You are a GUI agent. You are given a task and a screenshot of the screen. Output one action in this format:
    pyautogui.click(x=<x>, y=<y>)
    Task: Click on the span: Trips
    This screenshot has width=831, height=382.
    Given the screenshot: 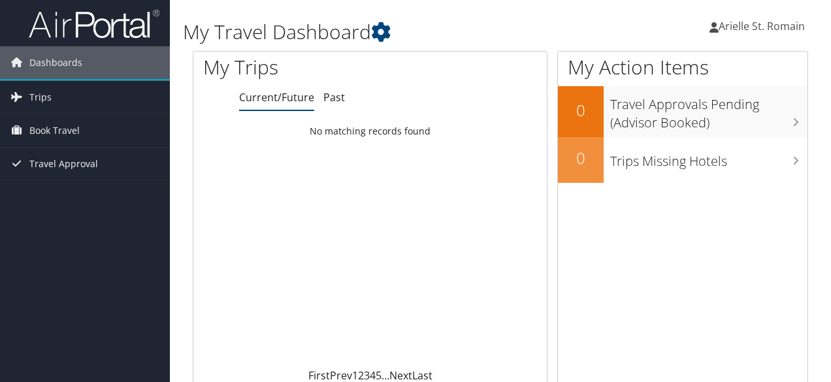 What is the action you would take?
    pyautogui.click(x=41, y=97)
    